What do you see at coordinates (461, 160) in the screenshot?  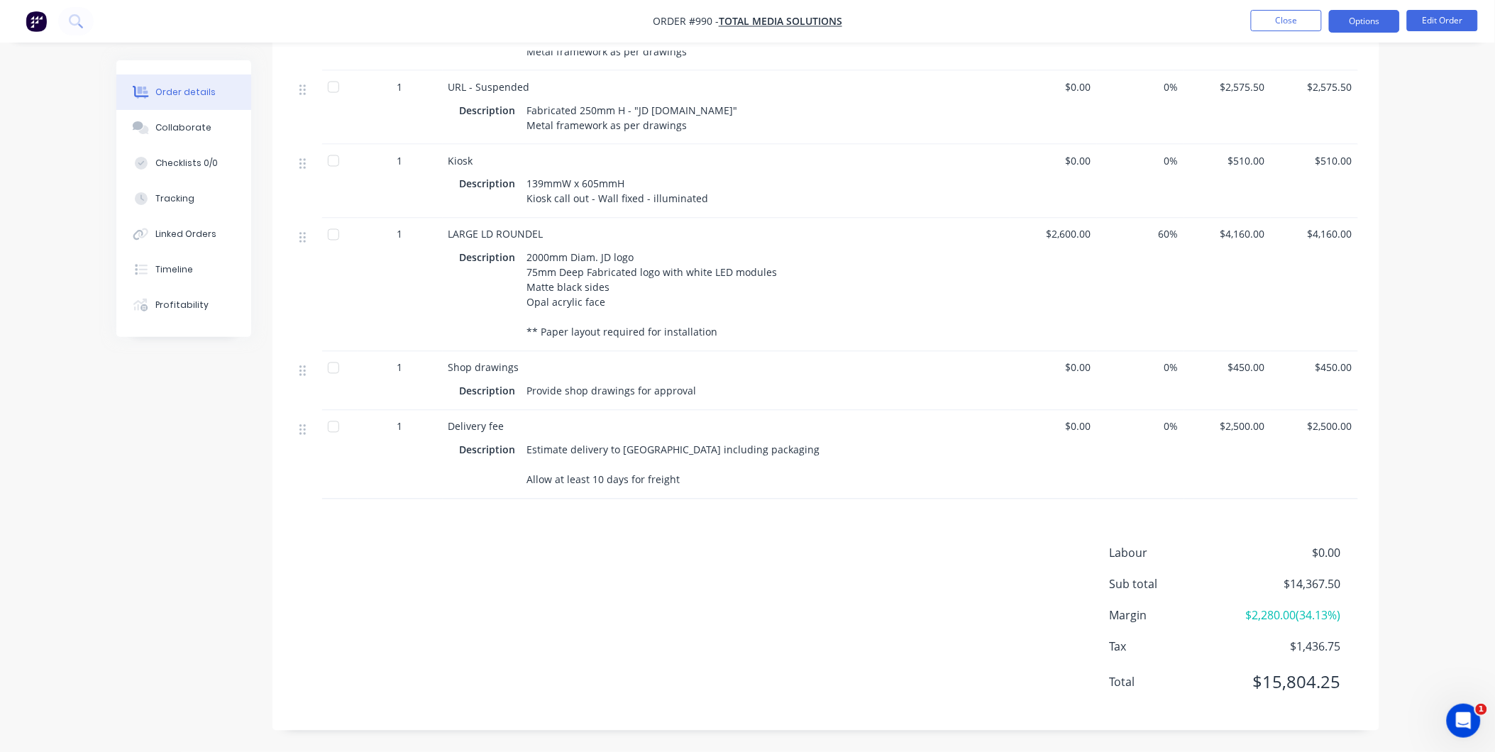 I see `span: Kiosk` at bounding box center [461, 160].